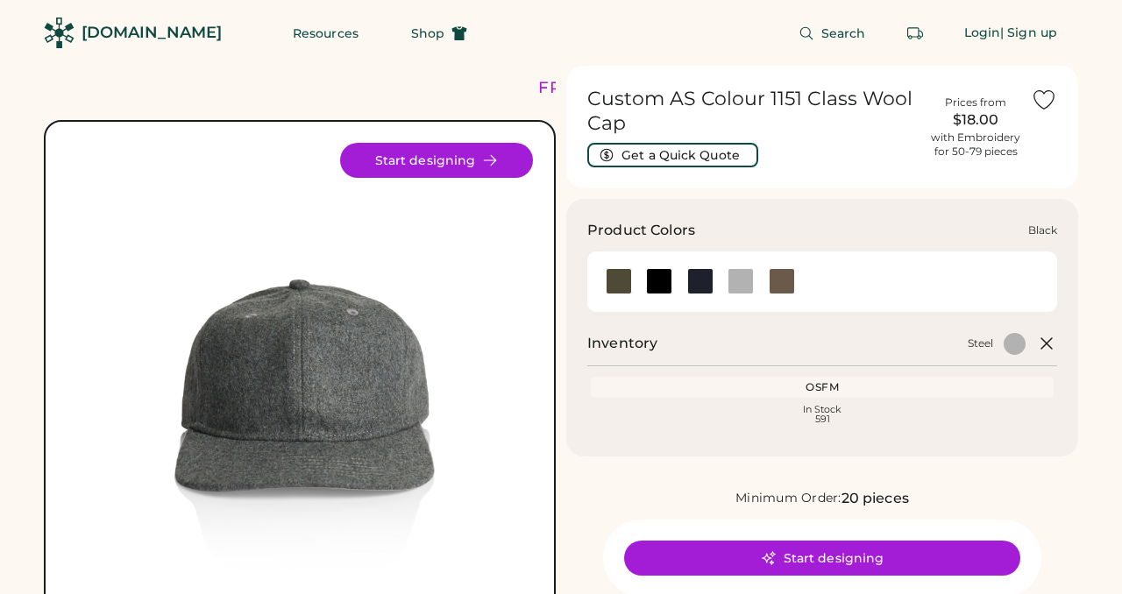 This screenshot has width=1122, height=594. Describe the element at coordinates (1028, 33) in the screenshot. I see `div: | Sign up` at that location.